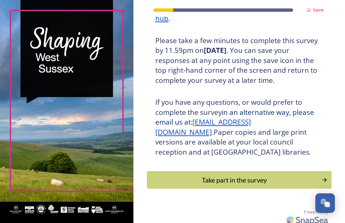  What do you see at coordinates (239, 61) in the screenshot?
I see `h3: Please take a few minutes to complete this survey by 11.59pm on . You can save your responses at ...` at bounding box center [239, 61].